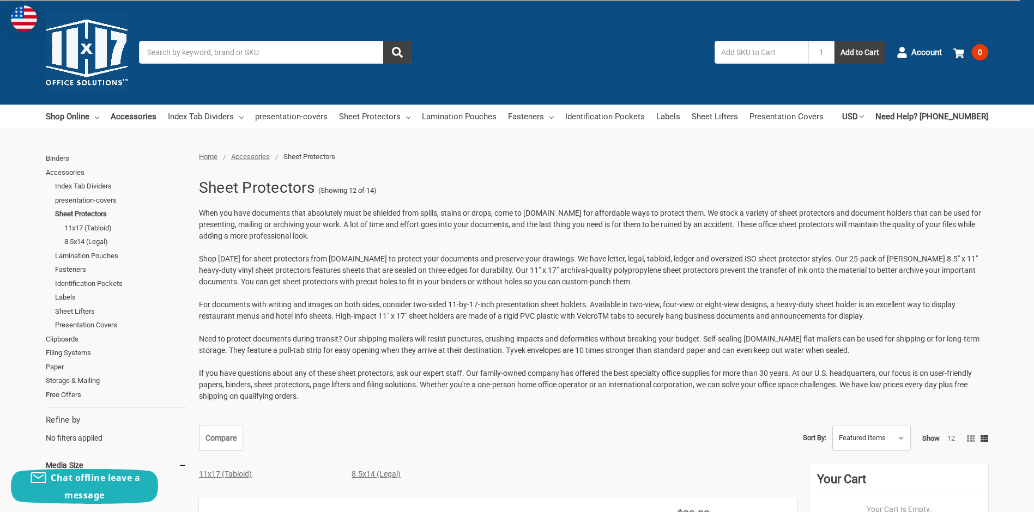 Image resolution: width=1034 pixels, height=512 pixels. What do you see at coordinates (87, 52) in the screenshot?
I see `img: 11x17.com` at bounding box center [87, 52].